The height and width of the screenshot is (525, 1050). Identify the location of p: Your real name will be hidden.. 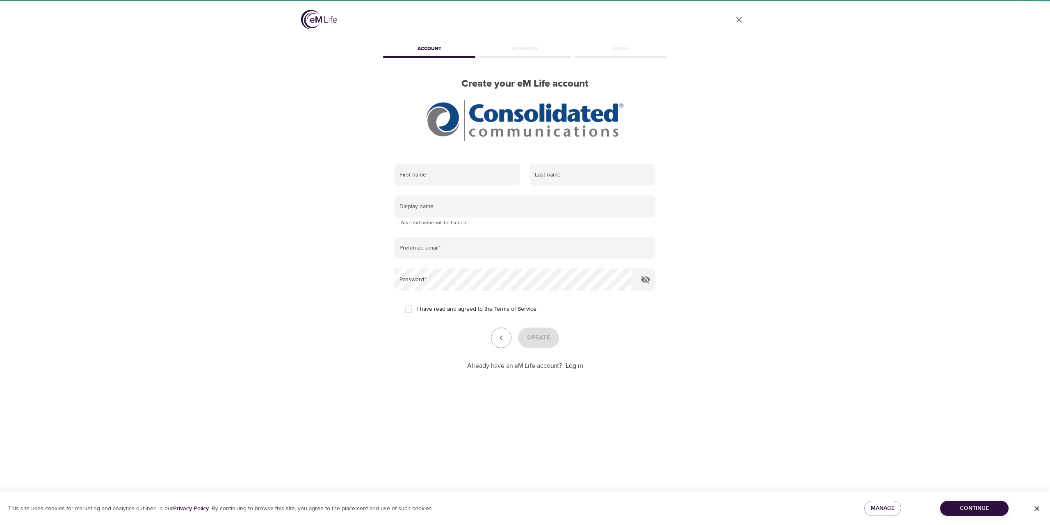
(525, 223).